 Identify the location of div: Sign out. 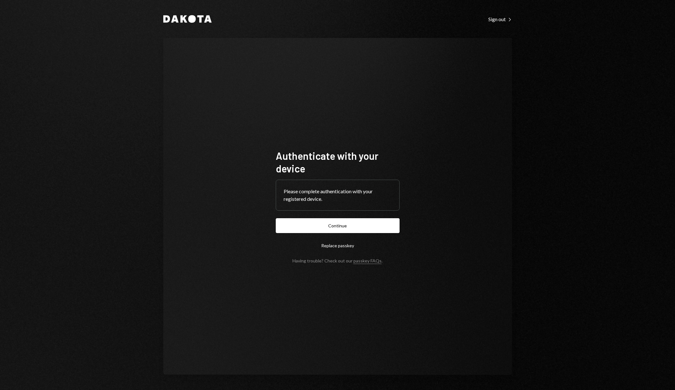
(500, 19).